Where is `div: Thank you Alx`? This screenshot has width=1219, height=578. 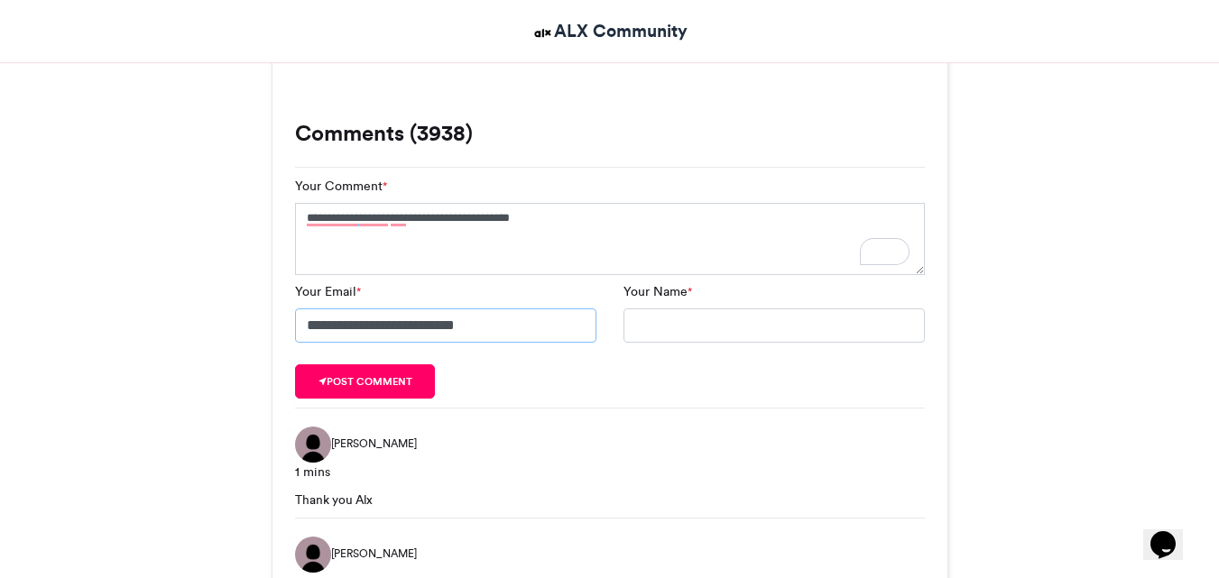 div: Thank you Alx is located at coordinates (610, 500).